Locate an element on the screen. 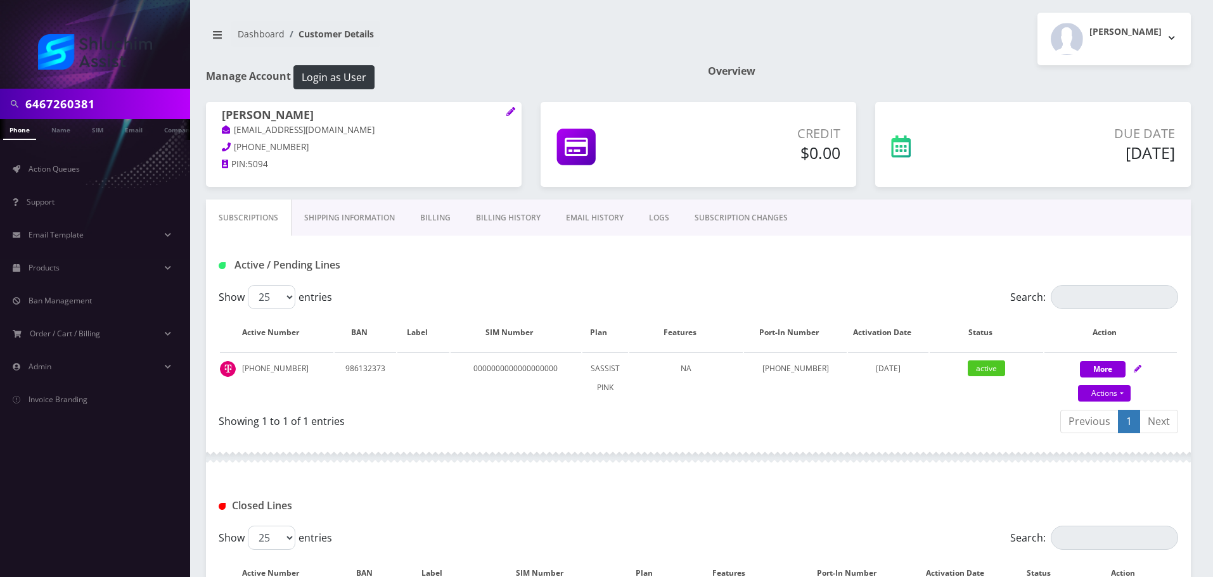  a: Previous is located at coordinates (1089, 421).